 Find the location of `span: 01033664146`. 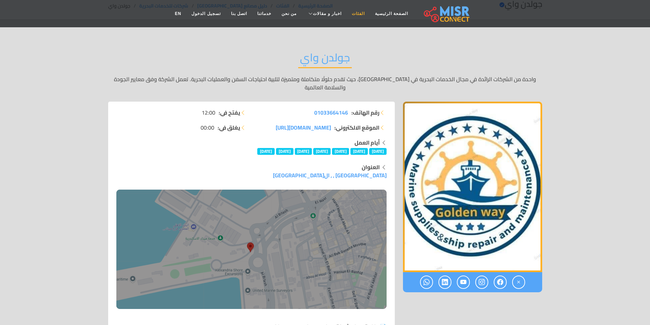

span: 01033664146 is located at coordinates (331, 113).